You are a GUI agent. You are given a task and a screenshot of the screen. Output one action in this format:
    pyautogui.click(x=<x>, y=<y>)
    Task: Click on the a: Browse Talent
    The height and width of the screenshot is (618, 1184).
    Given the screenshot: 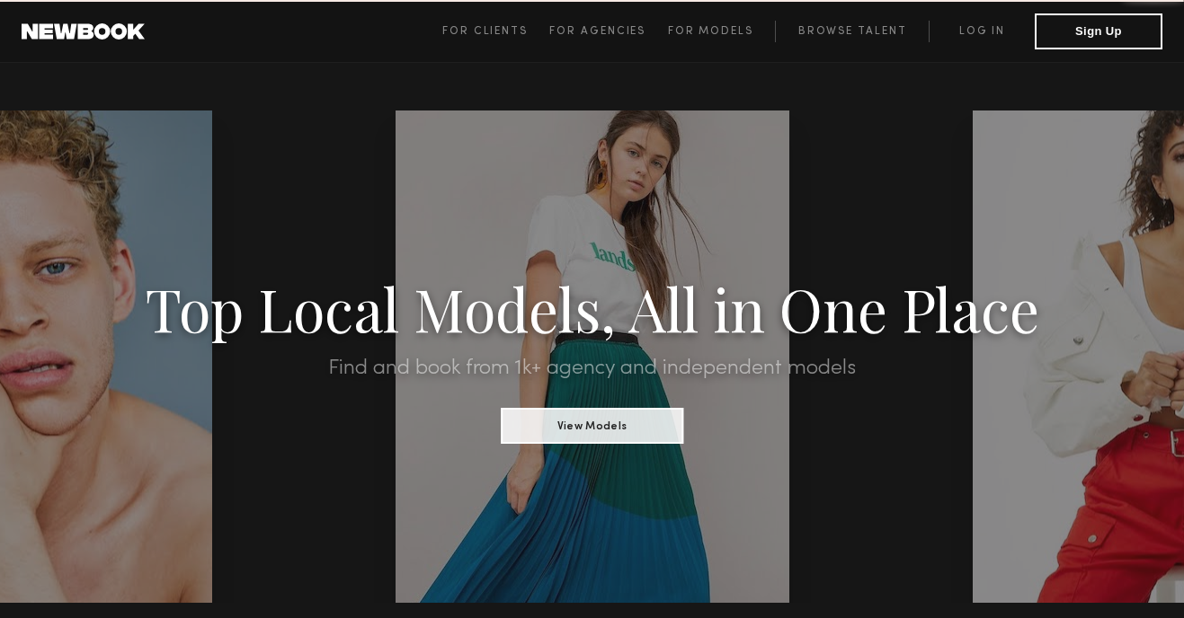 What is the action you would take?
    pyautogui.click(x=851, y=31)
    